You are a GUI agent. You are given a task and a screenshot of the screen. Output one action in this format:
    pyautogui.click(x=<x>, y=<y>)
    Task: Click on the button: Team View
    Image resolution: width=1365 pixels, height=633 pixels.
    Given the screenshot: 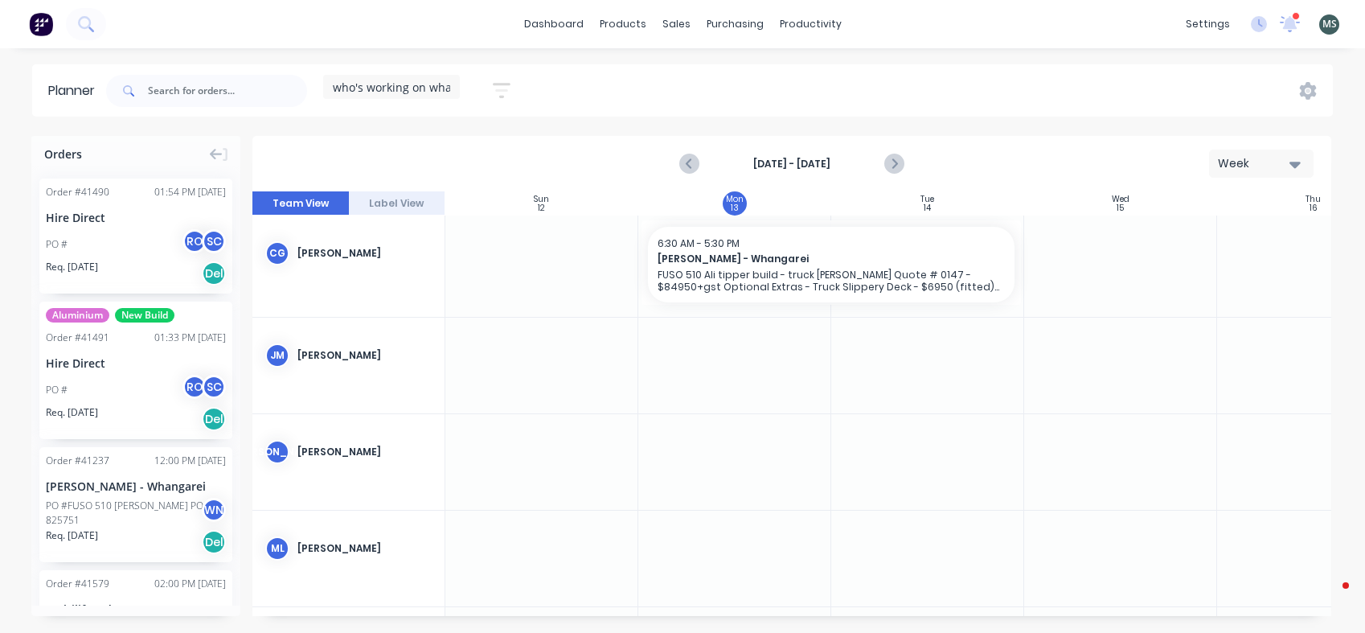 What is the action you would take?
    pyautogui.click(x=301, y=203)
    